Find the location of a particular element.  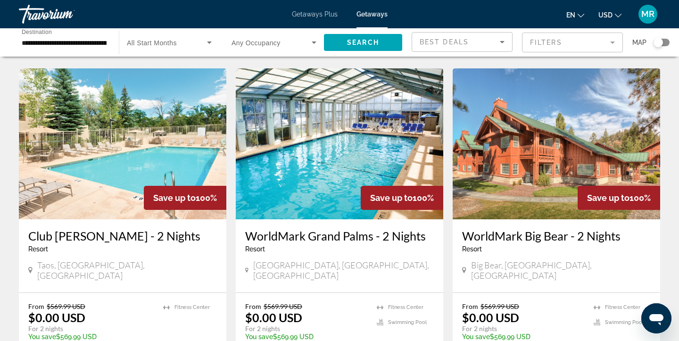

a: Travorium is located at coordinates (66, 14).